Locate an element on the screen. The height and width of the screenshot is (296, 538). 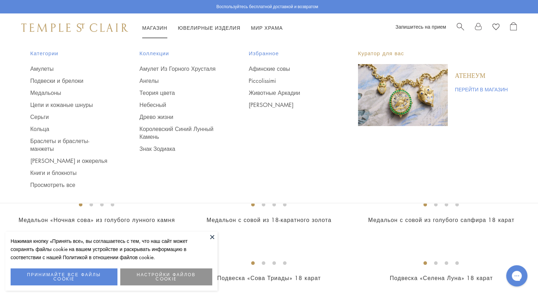
button: Gorgias live chat is located at coordinates (14, 13).